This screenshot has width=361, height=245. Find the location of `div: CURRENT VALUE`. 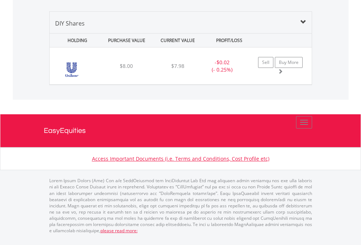

div: CURRENT VALUE is located at coordinates (178, 40).